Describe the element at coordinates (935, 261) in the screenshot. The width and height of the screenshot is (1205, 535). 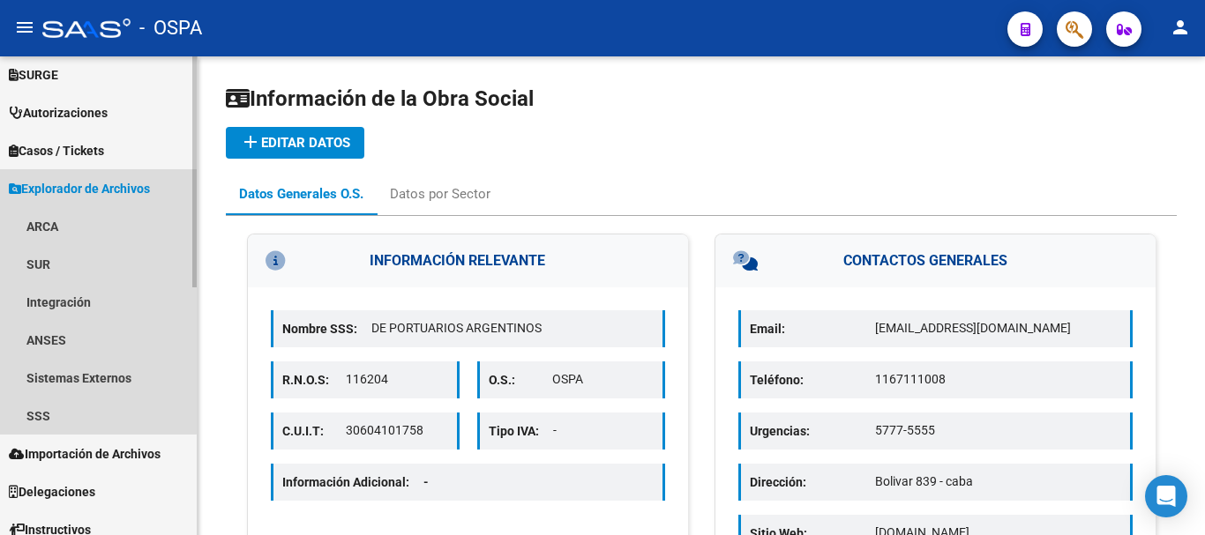
I see `h3: CONTACTOS GENERALES` at that location.